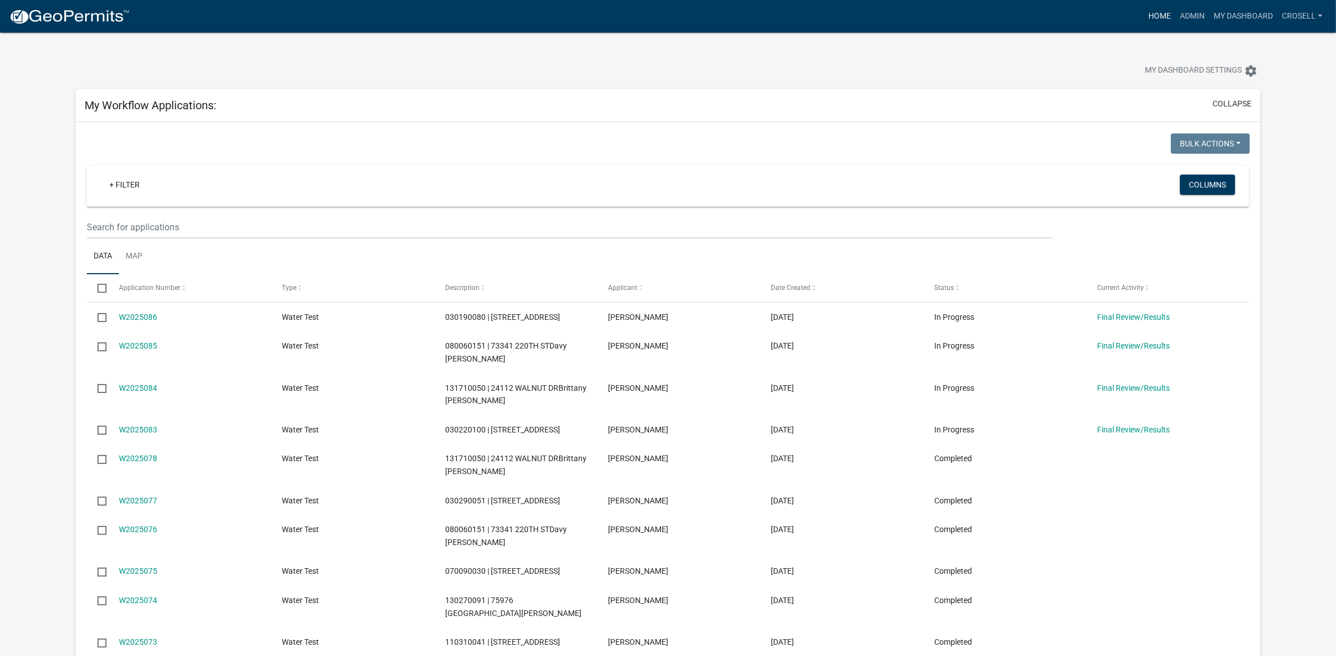 The width and height of the screenshot is (1336, 656). I want to click on a: W2025075, so click(138, 571).